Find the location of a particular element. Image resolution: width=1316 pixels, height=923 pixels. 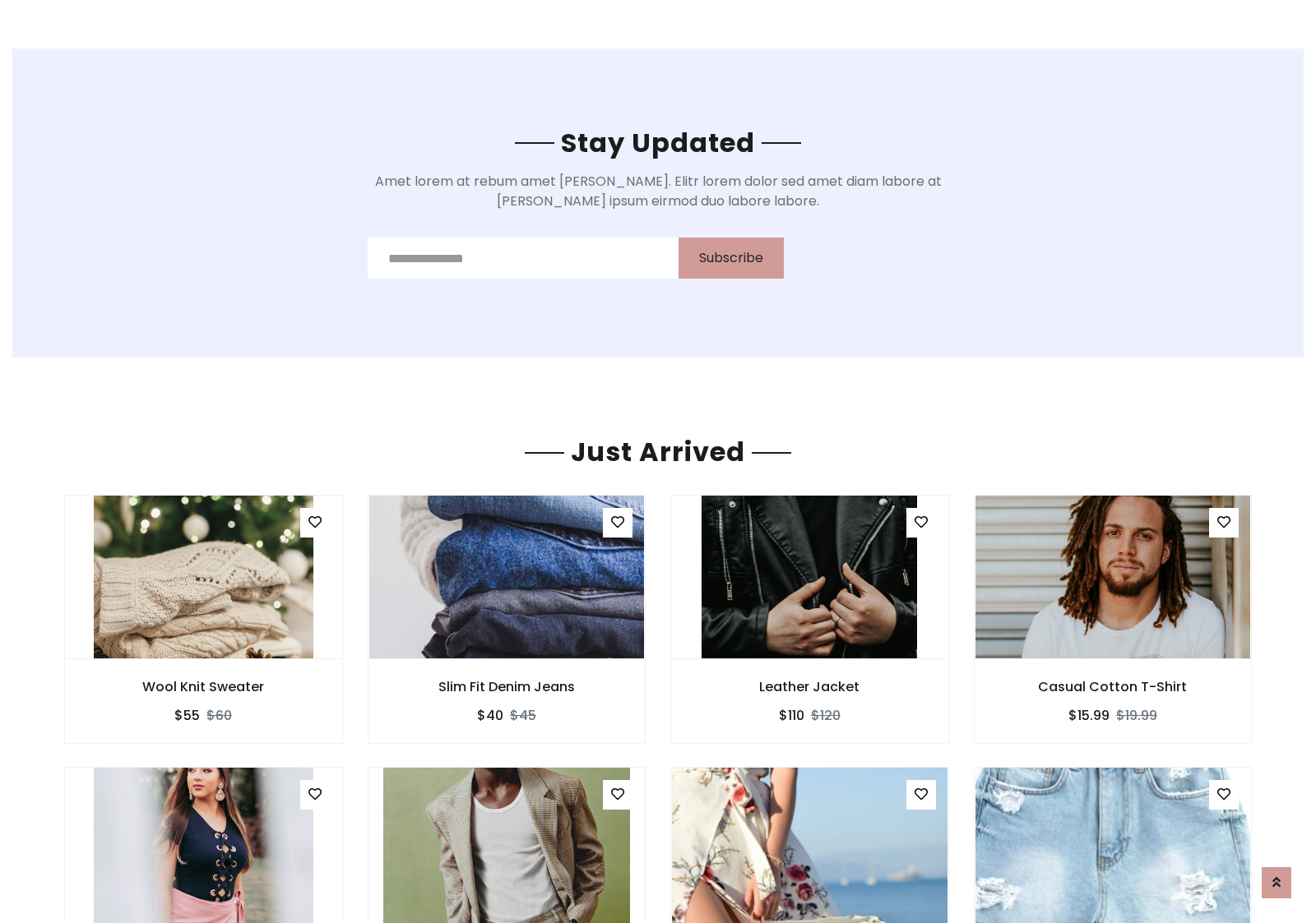

h6: $40 is located at coordinates (490, 715).